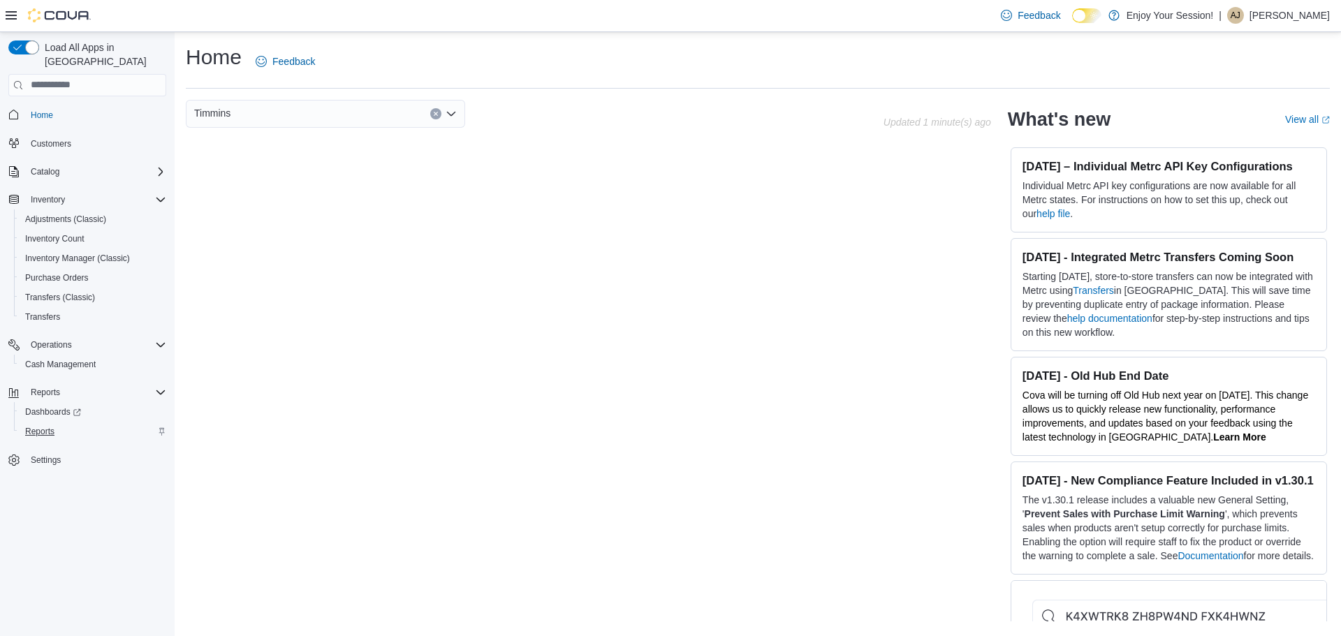 This screenshot has height=636, width=1341. I want to click on a: Transfers (Classic), so click(60, 298).